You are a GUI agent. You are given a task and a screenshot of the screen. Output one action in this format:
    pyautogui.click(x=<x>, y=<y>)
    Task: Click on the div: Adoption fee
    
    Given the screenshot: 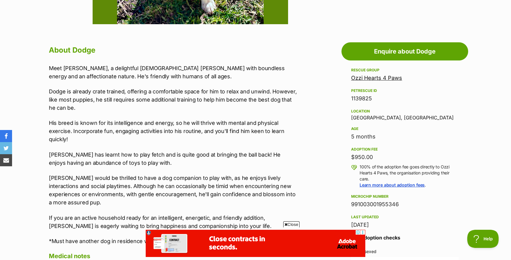 What is the action you would take?
    pyautogui.click(x=405, y=149)
    